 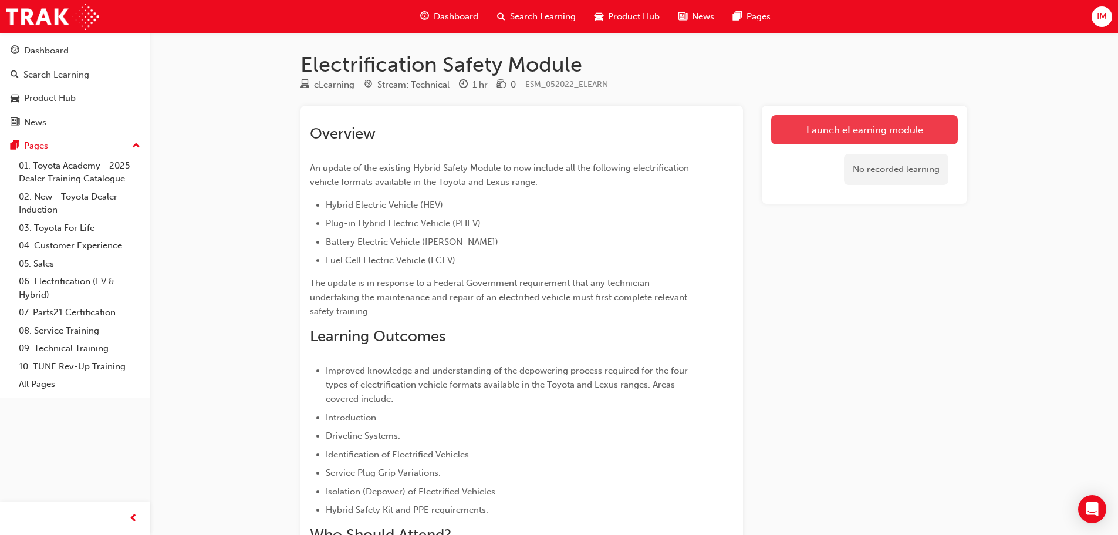 What do you see at coordinates (480, 85) in the screenshot?
I see `div: 1 hr` at bounding box center [480, 85].